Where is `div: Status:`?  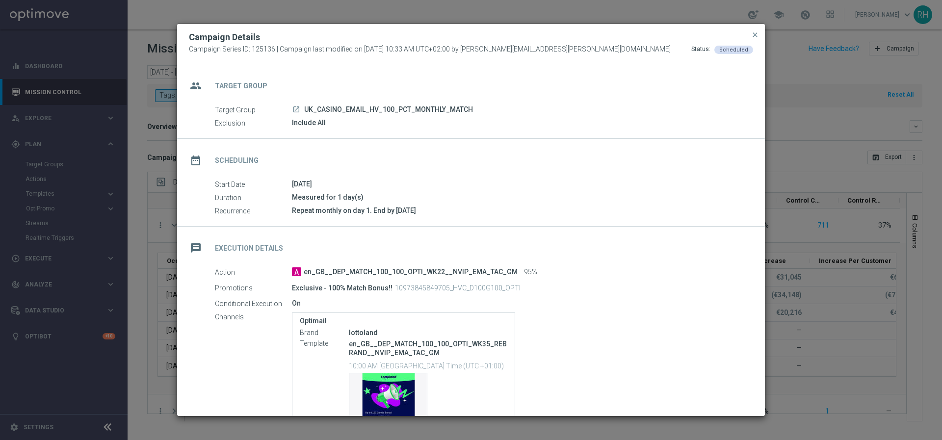
div: Status: is located at coordinates (701, 50).